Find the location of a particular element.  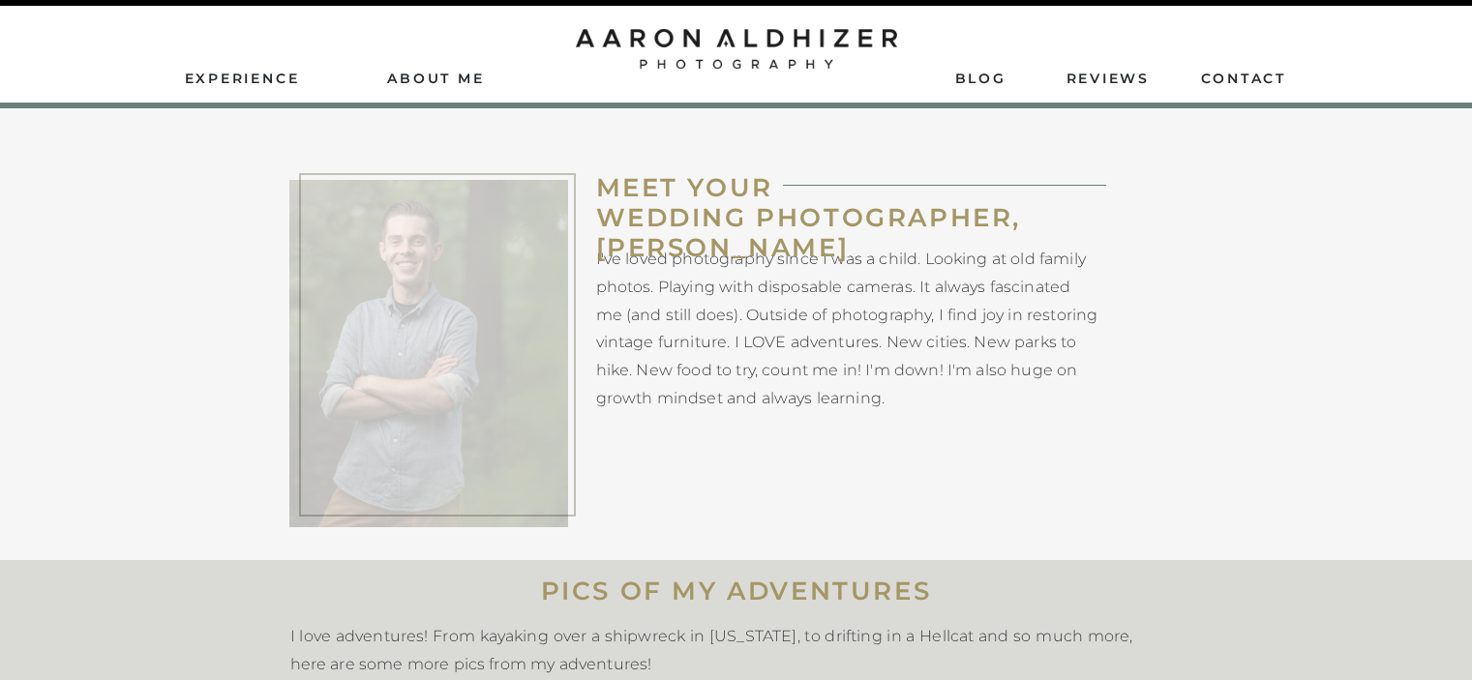

nav: ReviEws is located at coordinates (1110, 77).